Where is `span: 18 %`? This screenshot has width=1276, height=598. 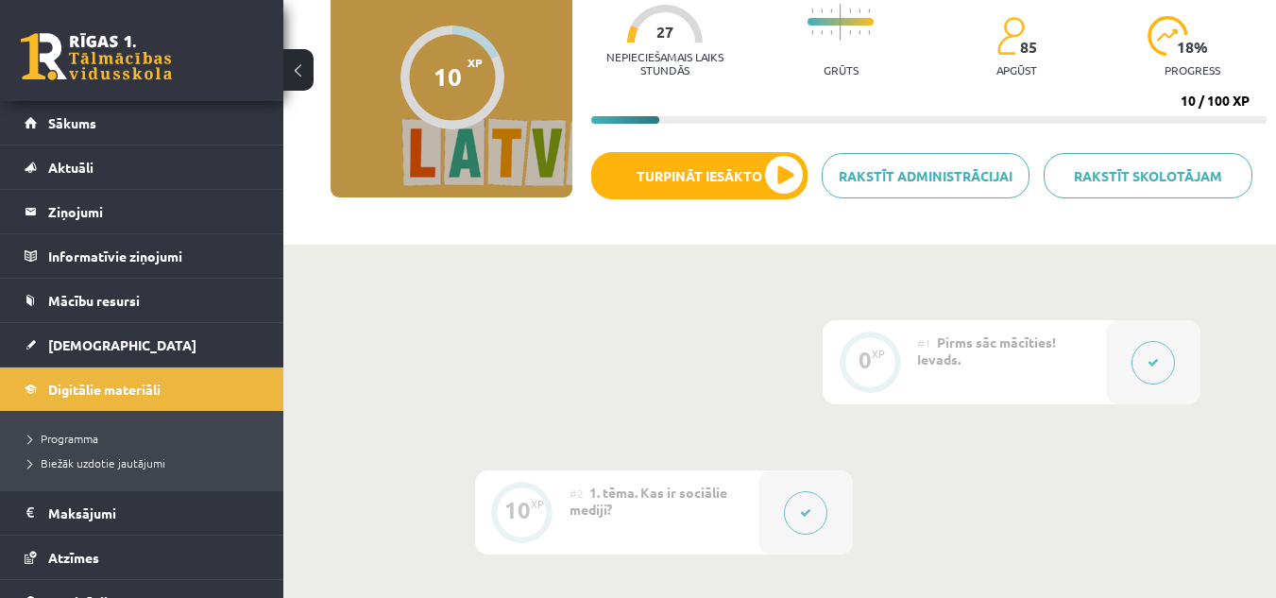 span: 18 % is located at coordinates (1193, 47).